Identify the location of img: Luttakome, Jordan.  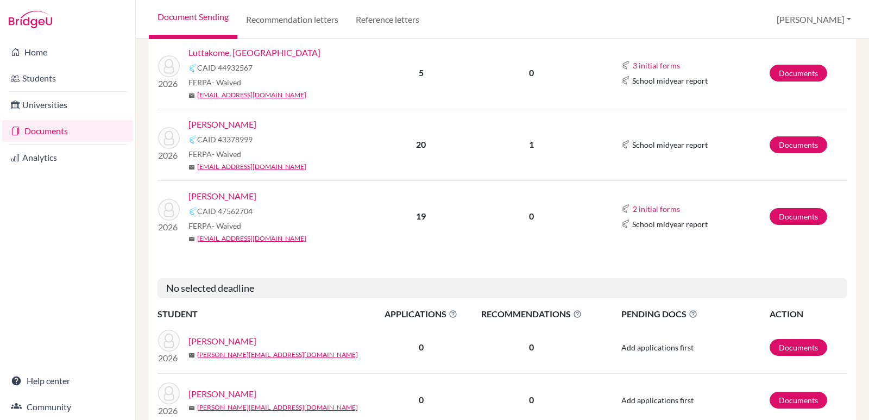
(169, 66).